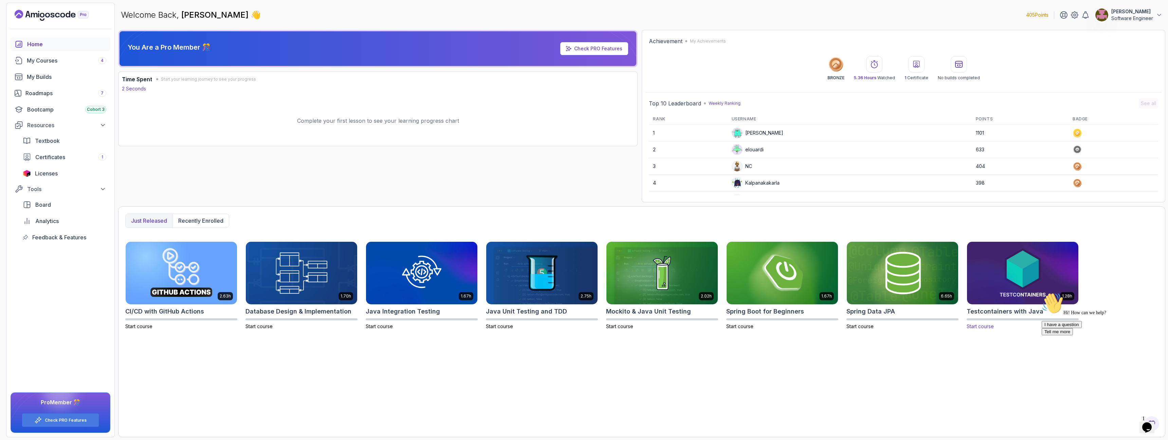 The height and width of the screenshot is (440, 1168). Describe the element at coordinates (1005, 311) in the screenshot. I see `h2: Testcontainers with Java` at that location.